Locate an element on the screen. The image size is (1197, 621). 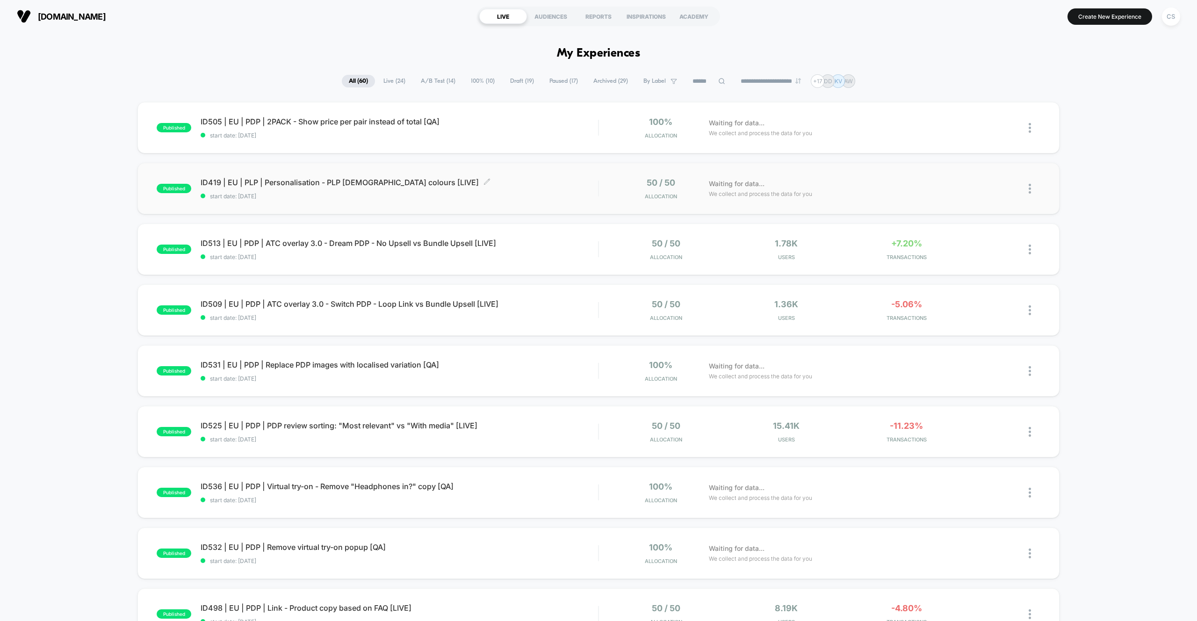
img: Visually logo is located at coordinates (24, 16).